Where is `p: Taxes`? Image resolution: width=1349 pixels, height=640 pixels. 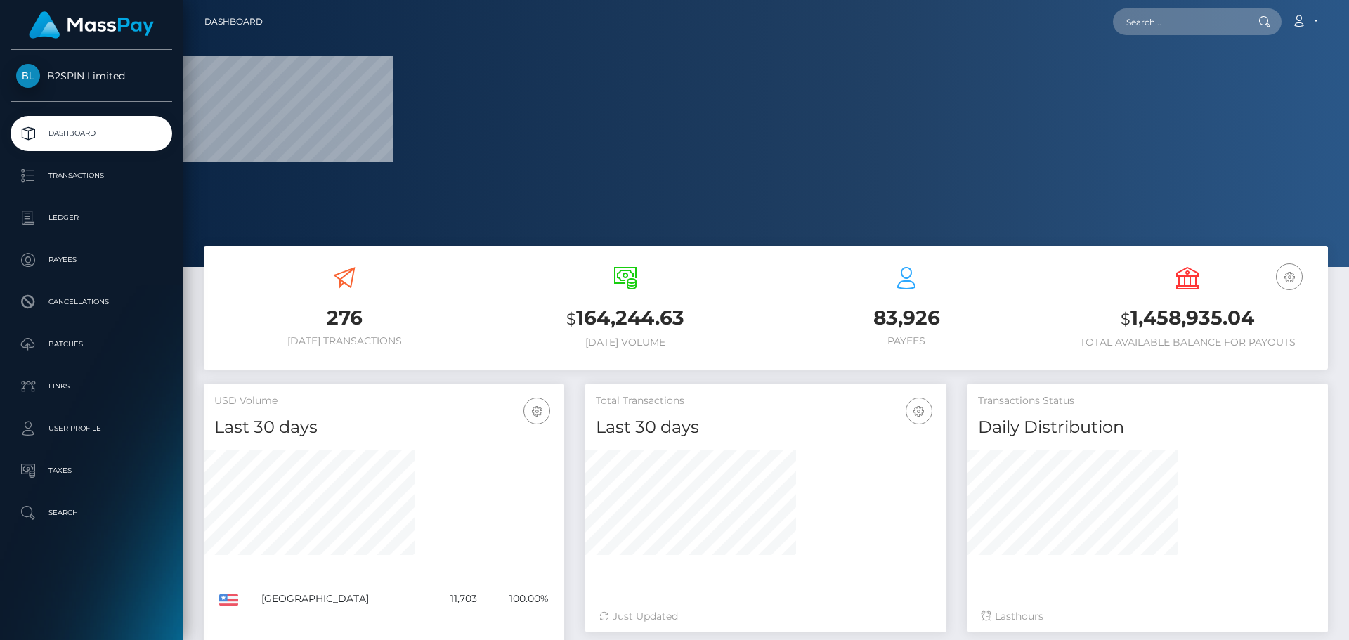
p: Taxes is located at coordinates (91, 471).